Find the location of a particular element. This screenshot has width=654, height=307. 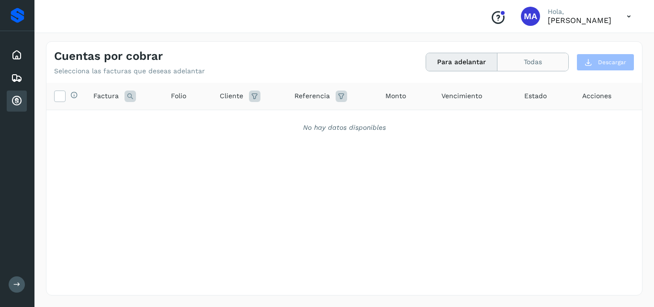

span: Referencia is located at coordinates (312, 96).